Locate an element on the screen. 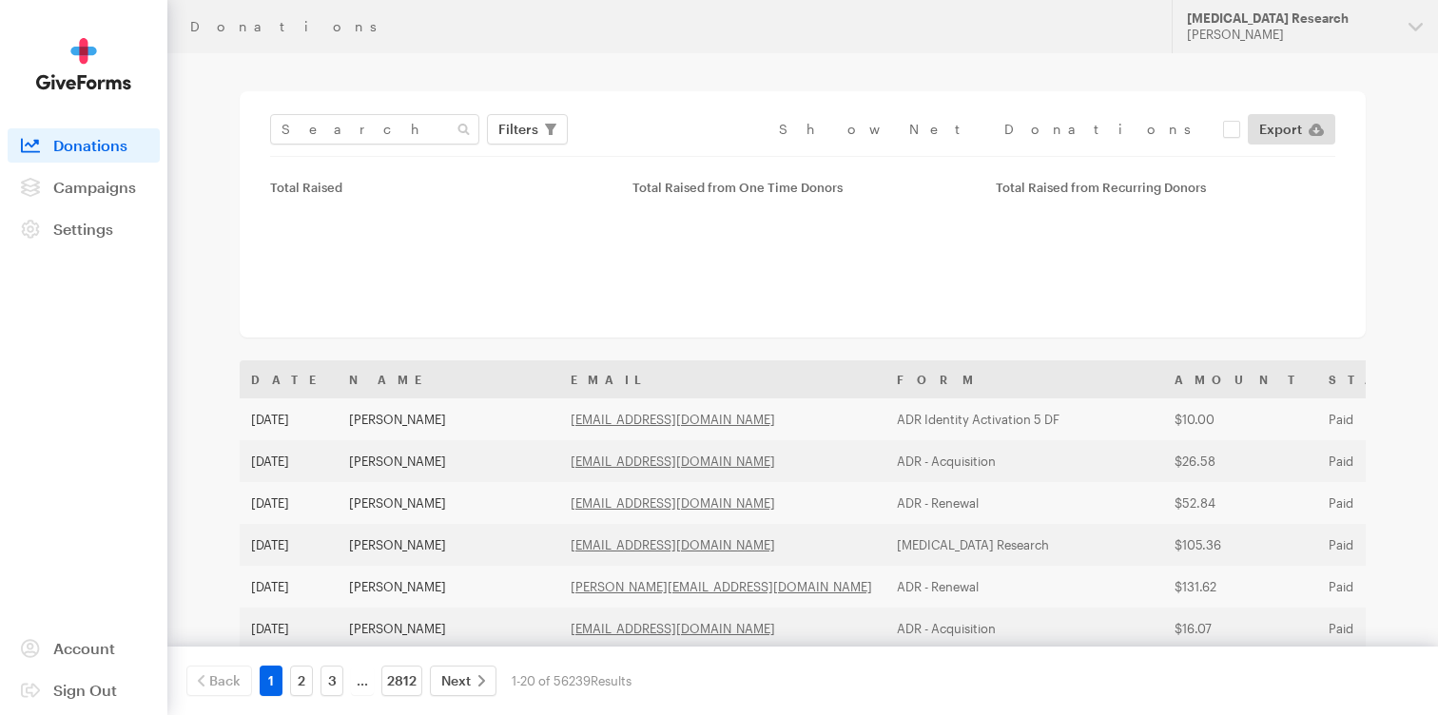  td: ADR Identity Activation 5 DF is located at coordinates (1025, 420).